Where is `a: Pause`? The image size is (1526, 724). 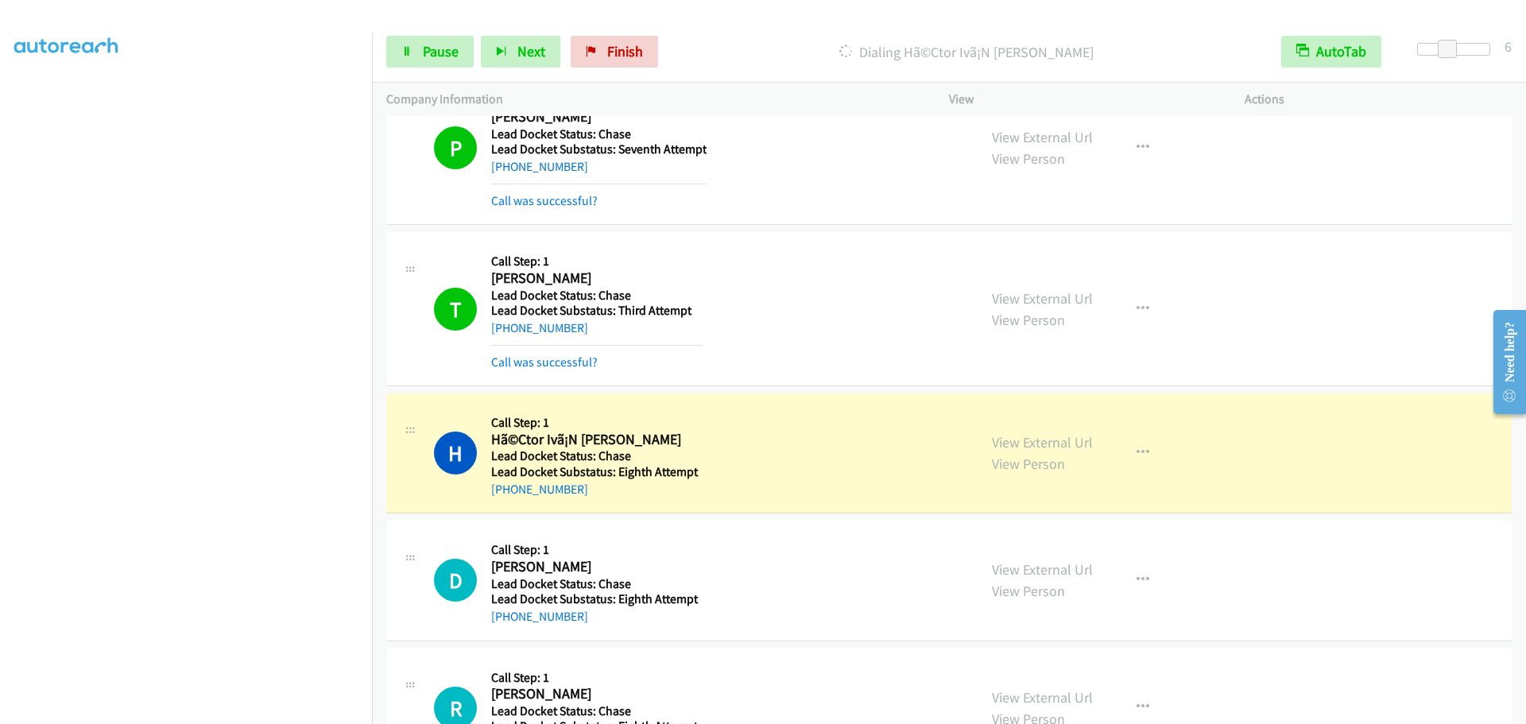
a: Pause is located at coordinates (430, 52).